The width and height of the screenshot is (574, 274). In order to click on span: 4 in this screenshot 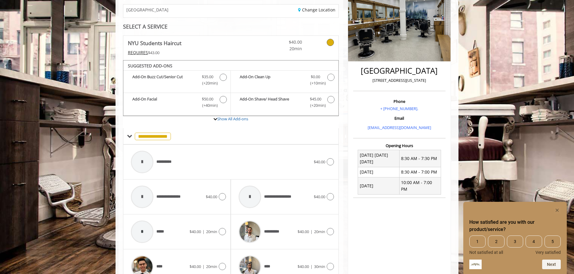, I will do `click(533, 241)`.